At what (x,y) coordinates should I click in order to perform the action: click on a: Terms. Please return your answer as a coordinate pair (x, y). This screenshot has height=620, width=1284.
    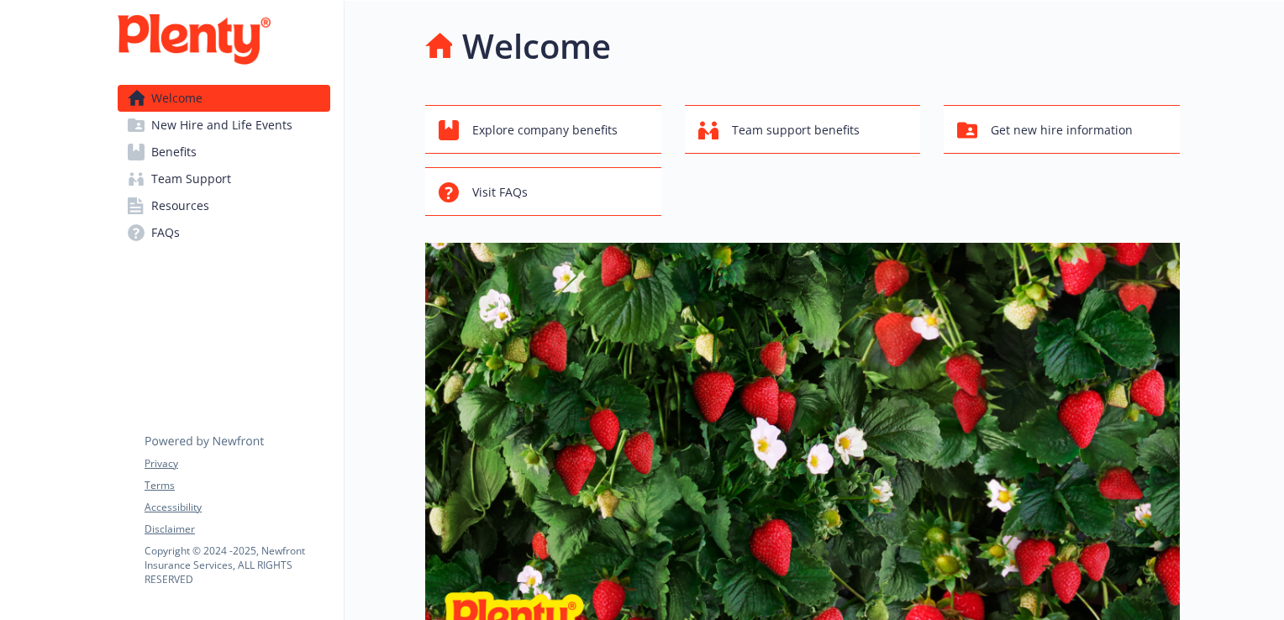
    Looking at the image, I should click on (237, 486).